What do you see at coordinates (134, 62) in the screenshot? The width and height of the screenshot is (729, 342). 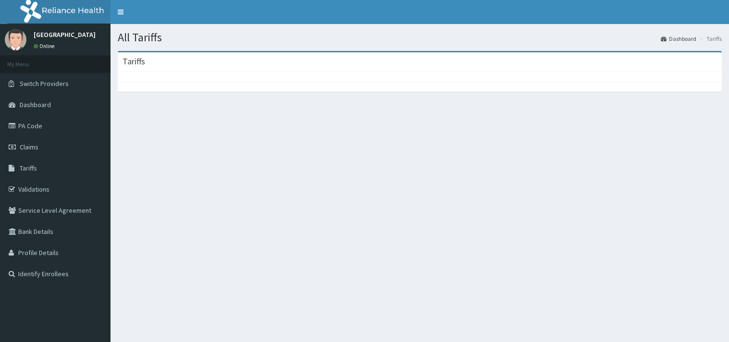 I see `h3: Tariffs` at bounding box center [134, 62].